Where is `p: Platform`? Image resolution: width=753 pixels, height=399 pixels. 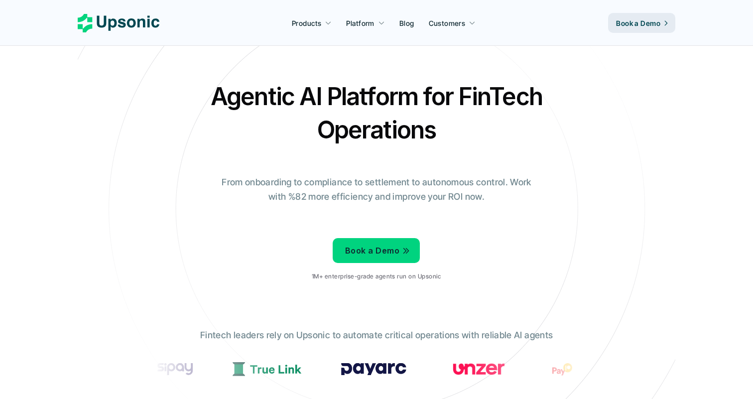
p: Platform is located at coordinates (360, 23).